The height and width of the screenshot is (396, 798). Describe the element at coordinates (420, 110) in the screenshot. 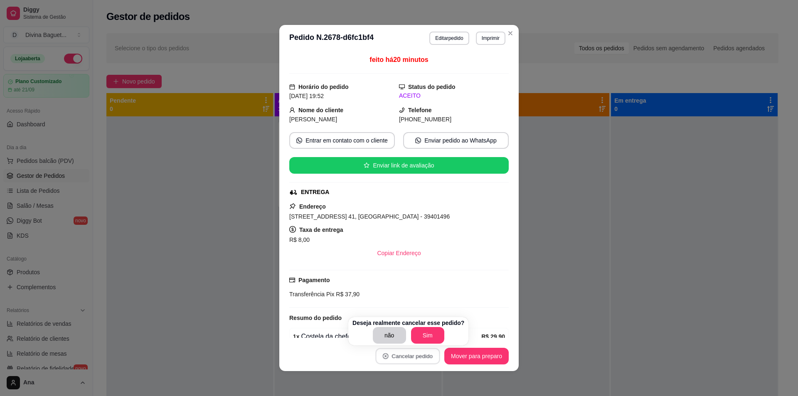

I see `strong: Telefone` at that location.